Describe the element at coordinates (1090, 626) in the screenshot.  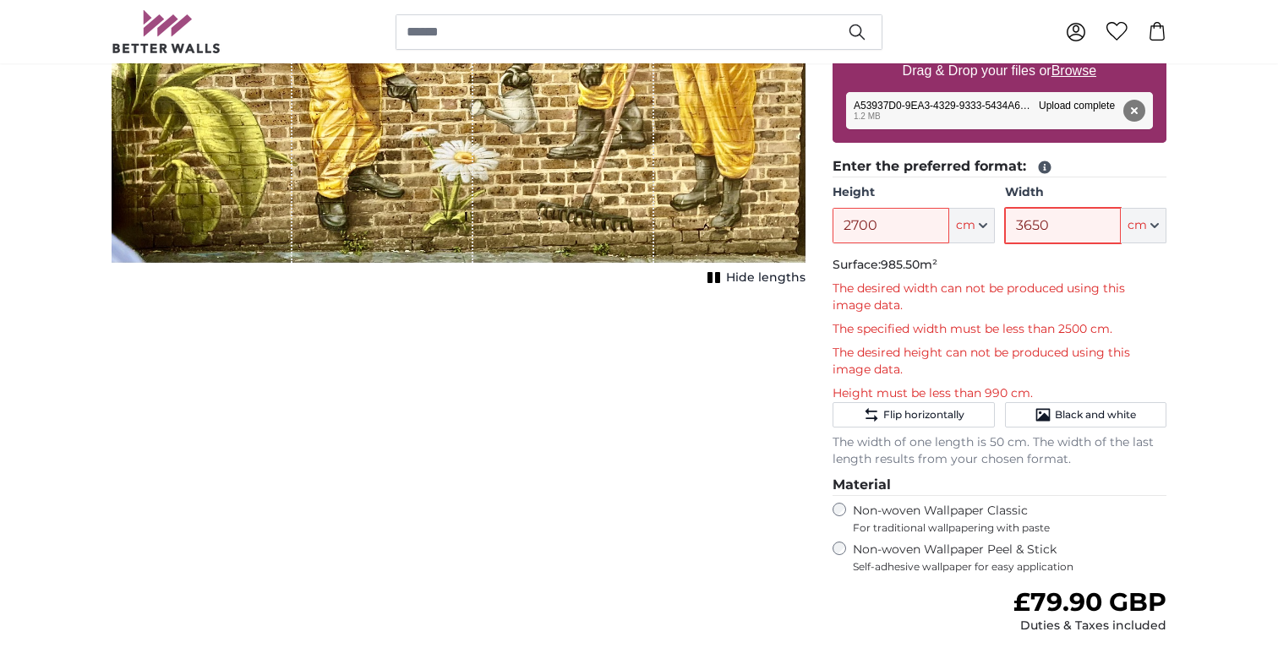
I see `div: Duties & Taxes included` at that location.